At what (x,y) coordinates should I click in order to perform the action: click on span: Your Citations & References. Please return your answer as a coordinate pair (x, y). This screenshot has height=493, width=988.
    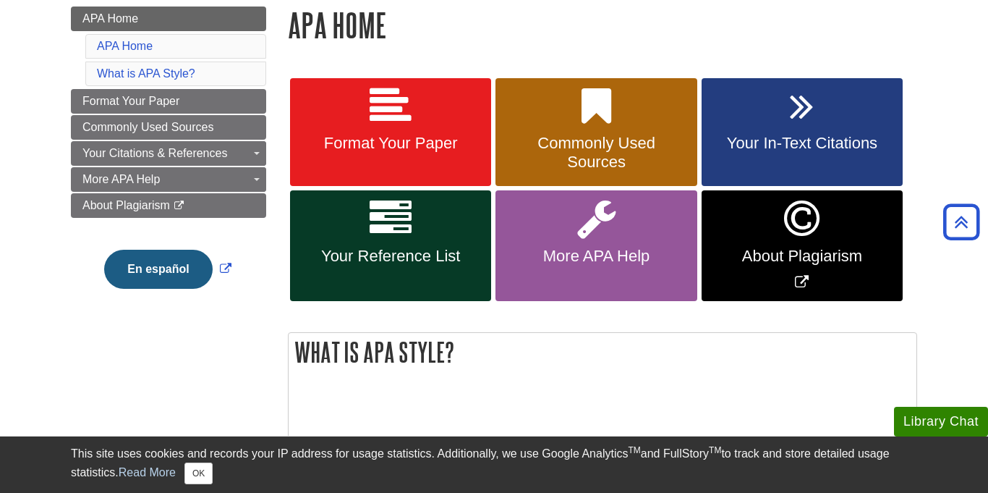
    Looking at the image, I should click on (155, 153).